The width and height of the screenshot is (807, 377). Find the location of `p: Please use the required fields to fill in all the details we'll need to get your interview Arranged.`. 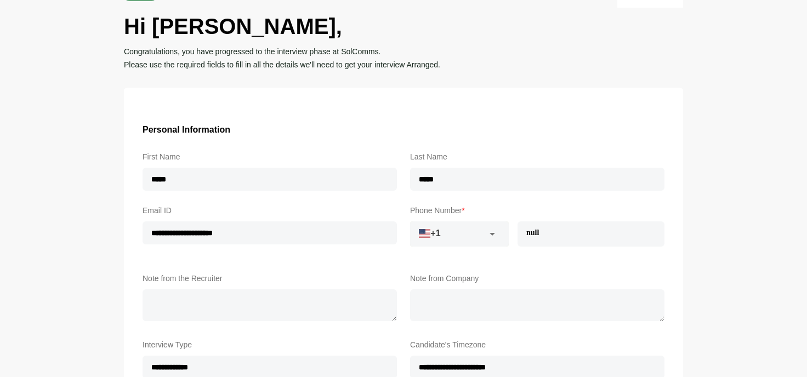

p: Please use the required fields to fill in all the details we'll need to get your interview Arranged. is located at coordinates (404, 65).